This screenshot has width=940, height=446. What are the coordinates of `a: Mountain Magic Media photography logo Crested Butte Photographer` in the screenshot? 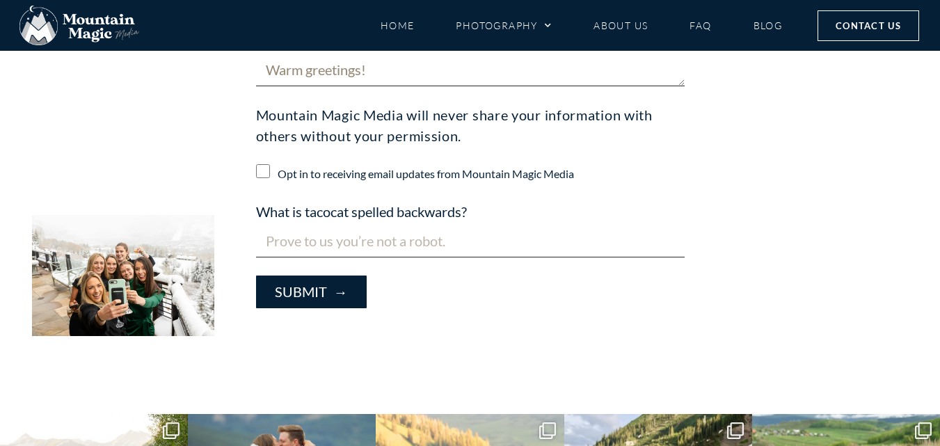 It's located at (79, 26).